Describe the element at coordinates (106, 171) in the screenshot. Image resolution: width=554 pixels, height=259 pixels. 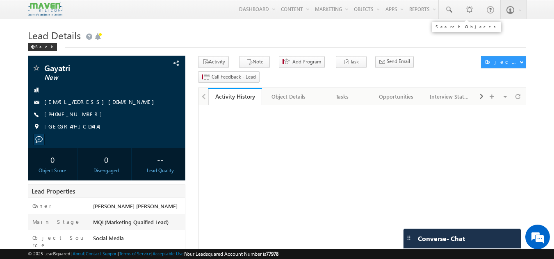
I see `div: Disengaged` at that location.